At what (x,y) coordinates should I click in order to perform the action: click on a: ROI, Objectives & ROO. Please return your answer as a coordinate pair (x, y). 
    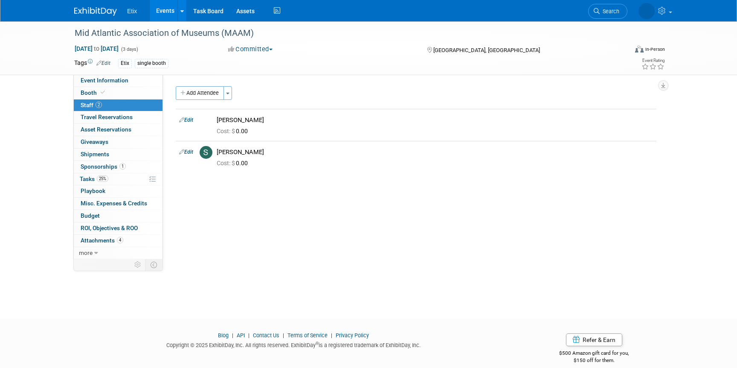
    Looking at the image, I should click on (118, 228).